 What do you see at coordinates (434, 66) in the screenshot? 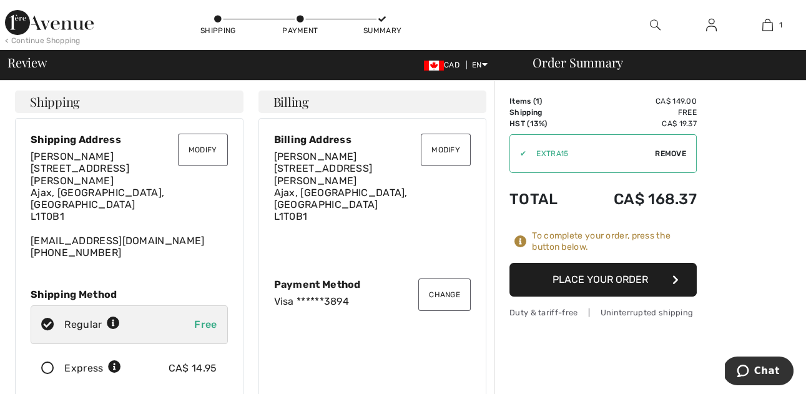
I see `img: Canadian Dollar` at bounding box center [434, 66].